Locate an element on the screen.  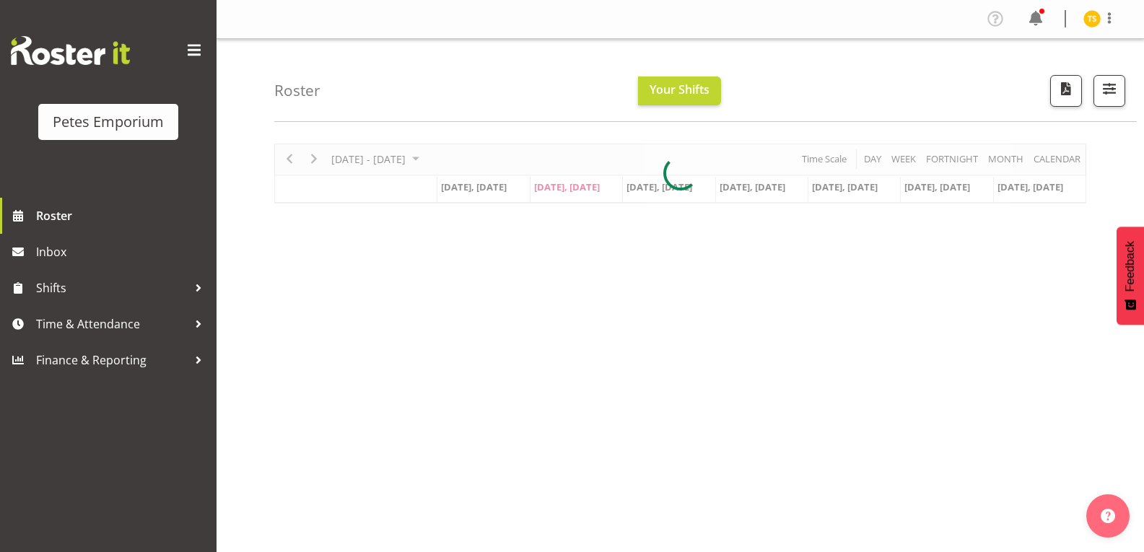
span: Your Shifts is located at coordinates (679, 90).